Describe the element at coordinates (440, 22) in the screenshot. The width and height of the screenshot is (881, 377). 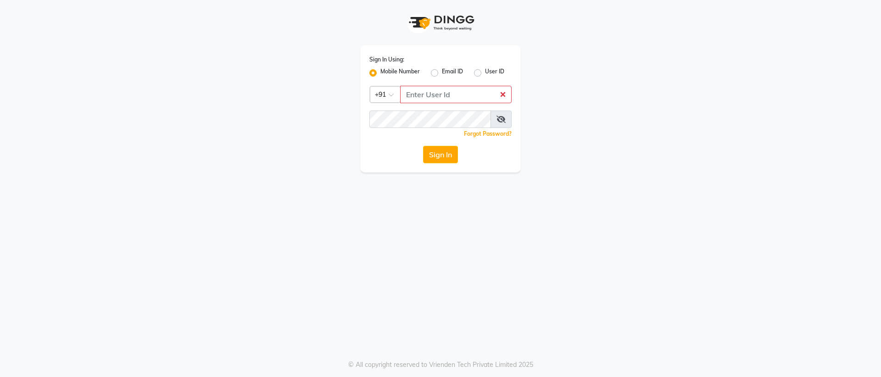
I see `img: logo1.svg` at that location.